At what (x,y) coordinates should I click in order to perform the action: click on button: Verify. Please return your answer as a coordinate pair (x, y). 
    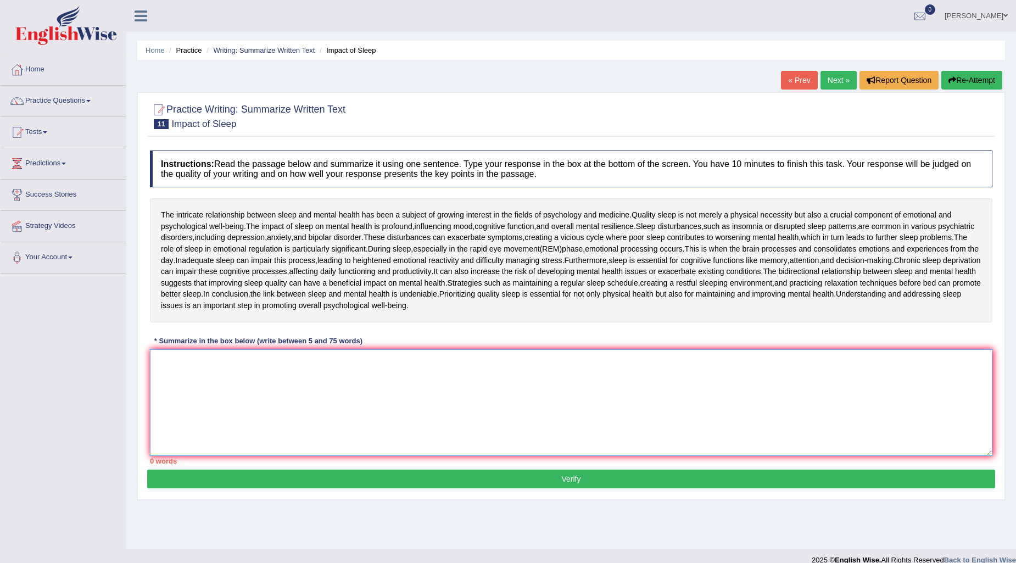
    Looking at the image, I should click on (571, 479).